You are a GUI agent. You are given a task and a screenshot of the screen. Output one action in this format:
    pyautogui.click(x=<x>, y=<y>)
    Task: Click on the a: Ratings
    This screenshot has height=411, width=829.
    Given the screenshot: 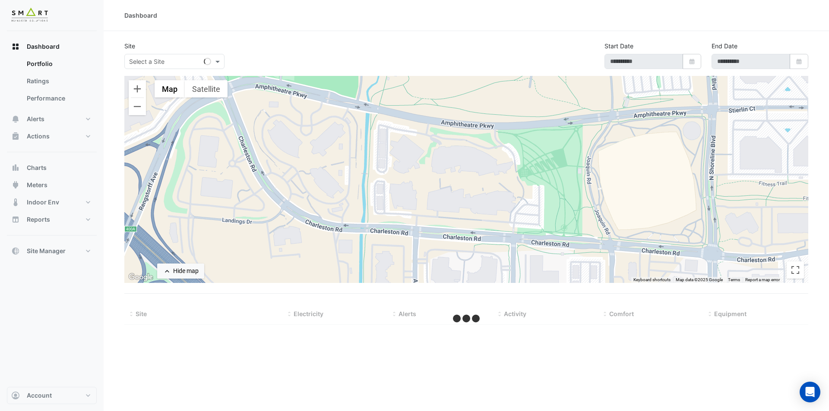 What is the action you would take?
    pyautogui.click(x=58, y=81)
    